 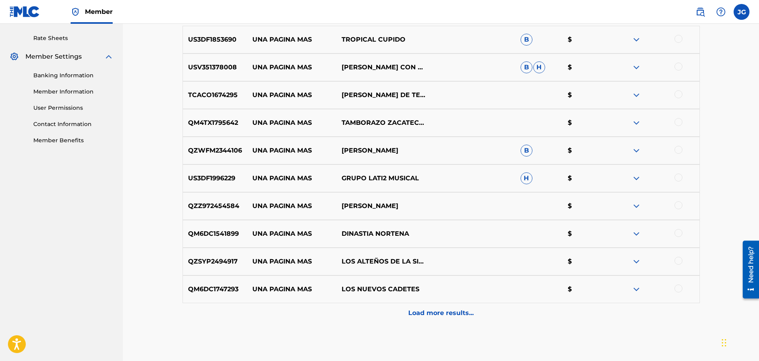 What do you see at coordinates (381, 179) in the screenshot?
I see `p: GRUPO LATI2 MUSICAL` at bounding box center [381, 179].